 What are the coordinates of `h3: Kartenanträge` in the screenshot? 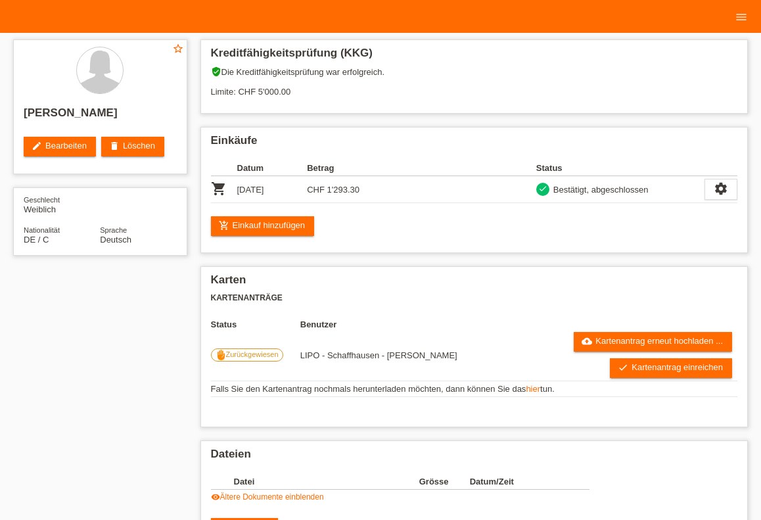 It's located at (474, 298).